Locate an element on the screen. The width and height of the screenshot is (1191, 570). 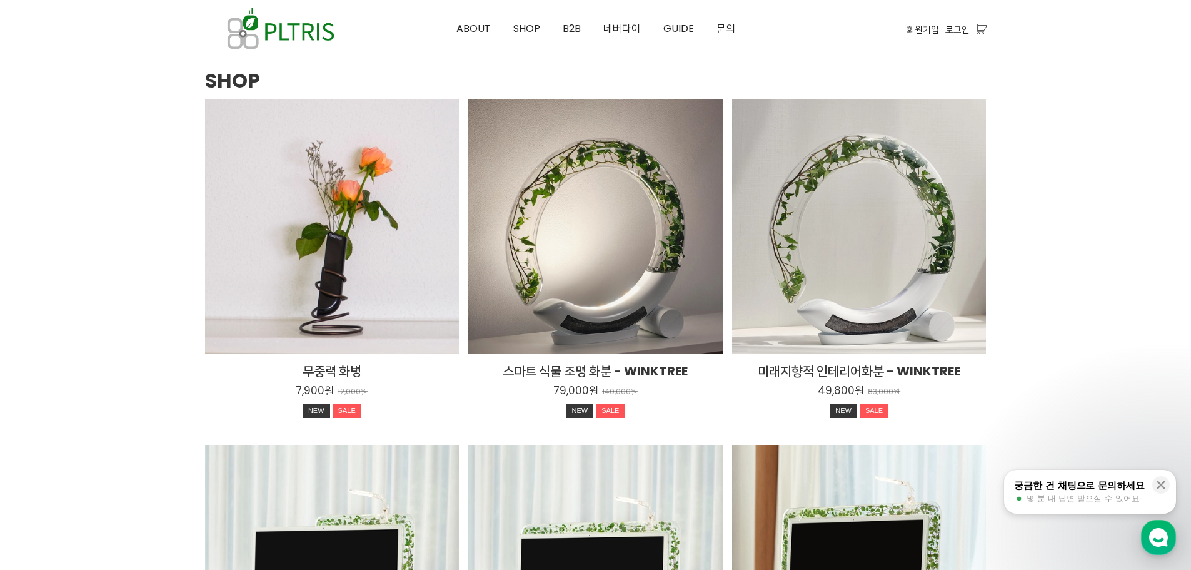
span: ABOUT is located at coordinates (473, 28).